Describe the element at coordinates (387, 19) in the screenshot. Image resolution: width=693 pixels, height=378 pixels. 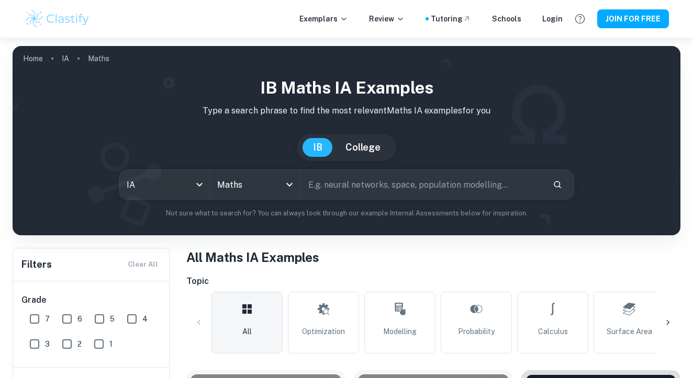
I see `p: Review` at that location.